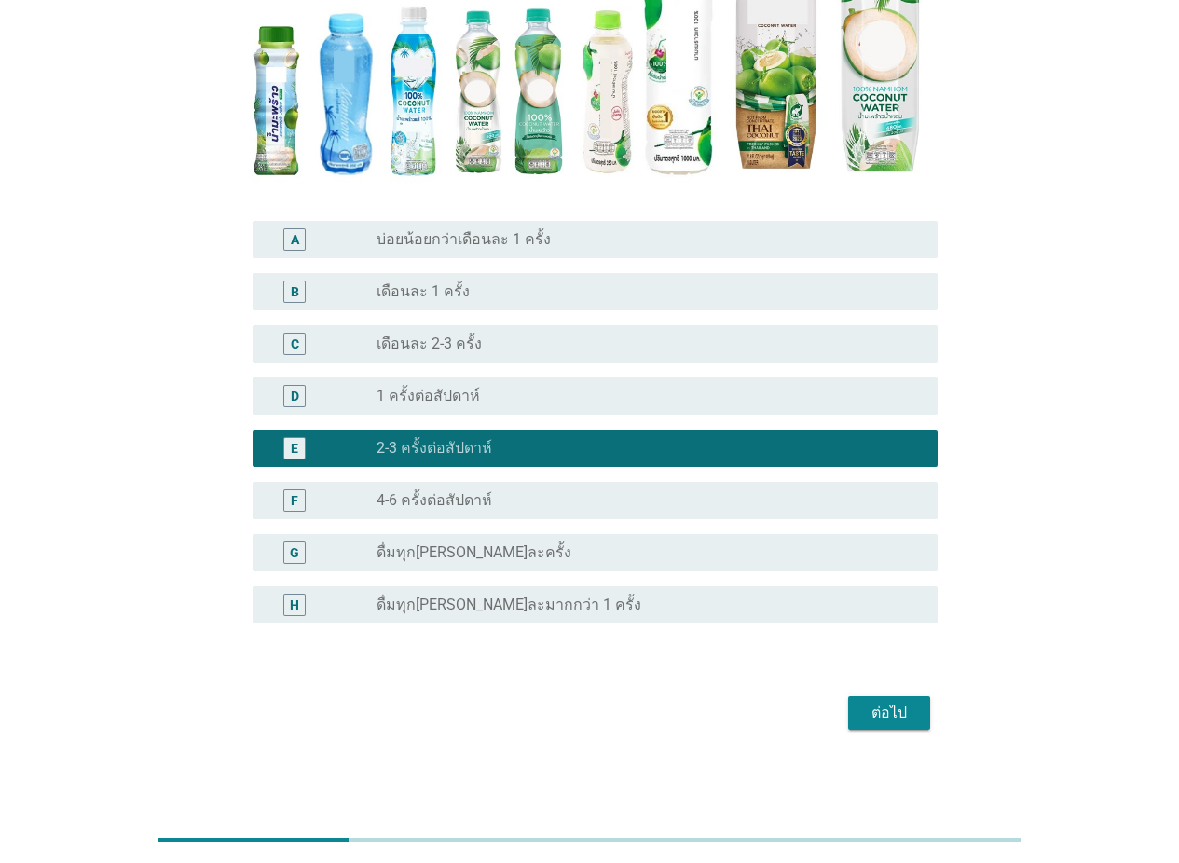 This screenshot has height=863, width=1179. I want to click on div: D, so click(294, 395).